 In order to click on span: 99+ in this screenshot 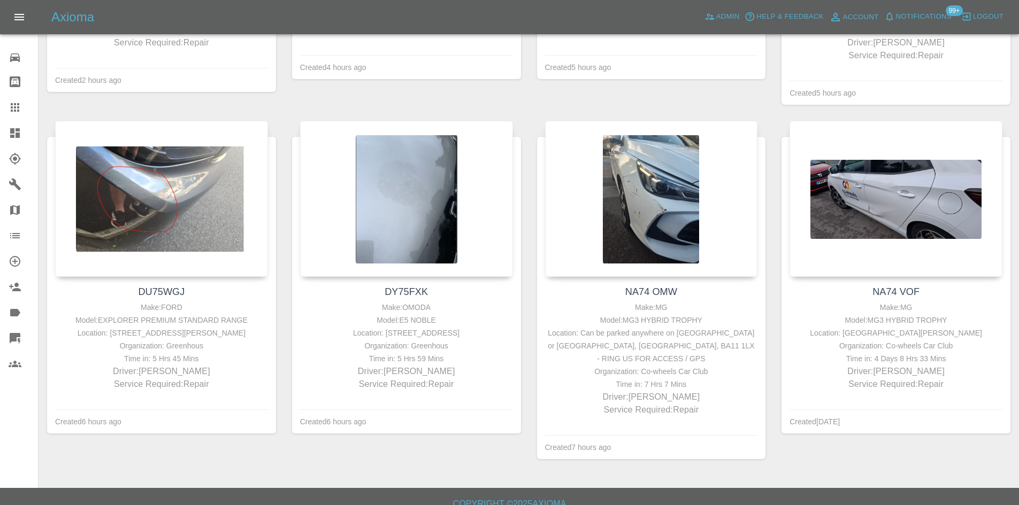, I will do `click(954, 11)`.